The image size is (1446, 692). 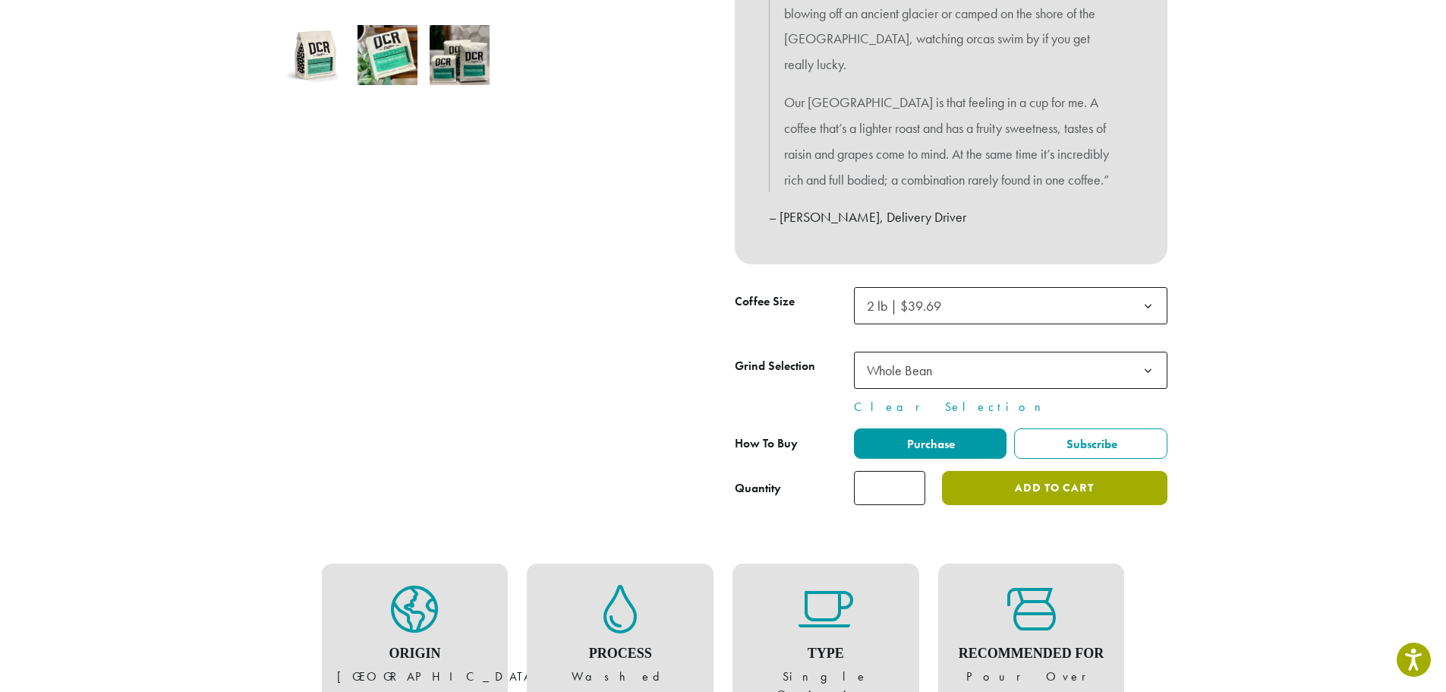 What do you see at coordinates (1032, 635) in the screenshot?
I see `figure: Pour Over` at bounding box center [1032, 635].